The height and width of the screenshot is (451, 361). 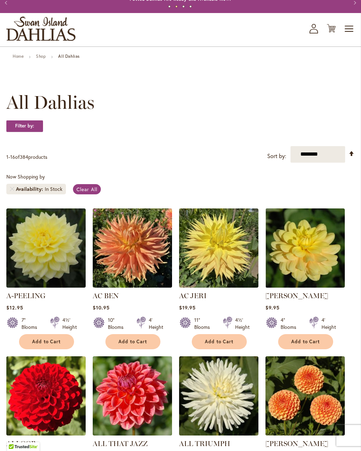 I want to click on label: Sort by:, so click(x=277, y=156).